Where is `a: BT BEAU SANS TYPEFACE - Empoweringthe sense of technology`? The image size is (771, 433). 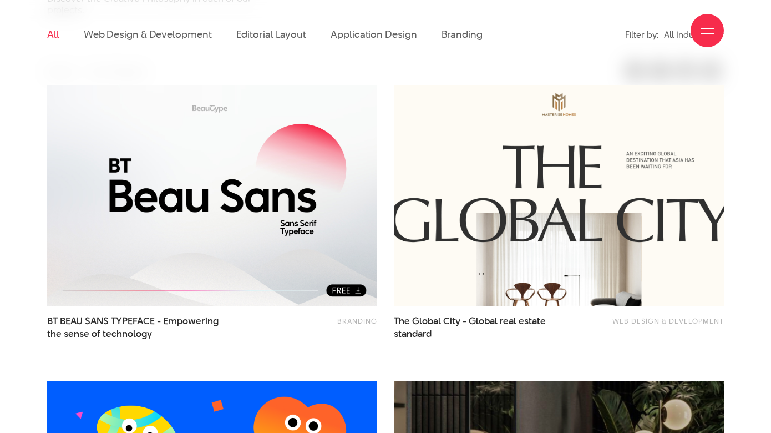
a: BT BEAU SANS TYPEFACE - Empoweringthe sense of technology is located at coordinates (138, 327).